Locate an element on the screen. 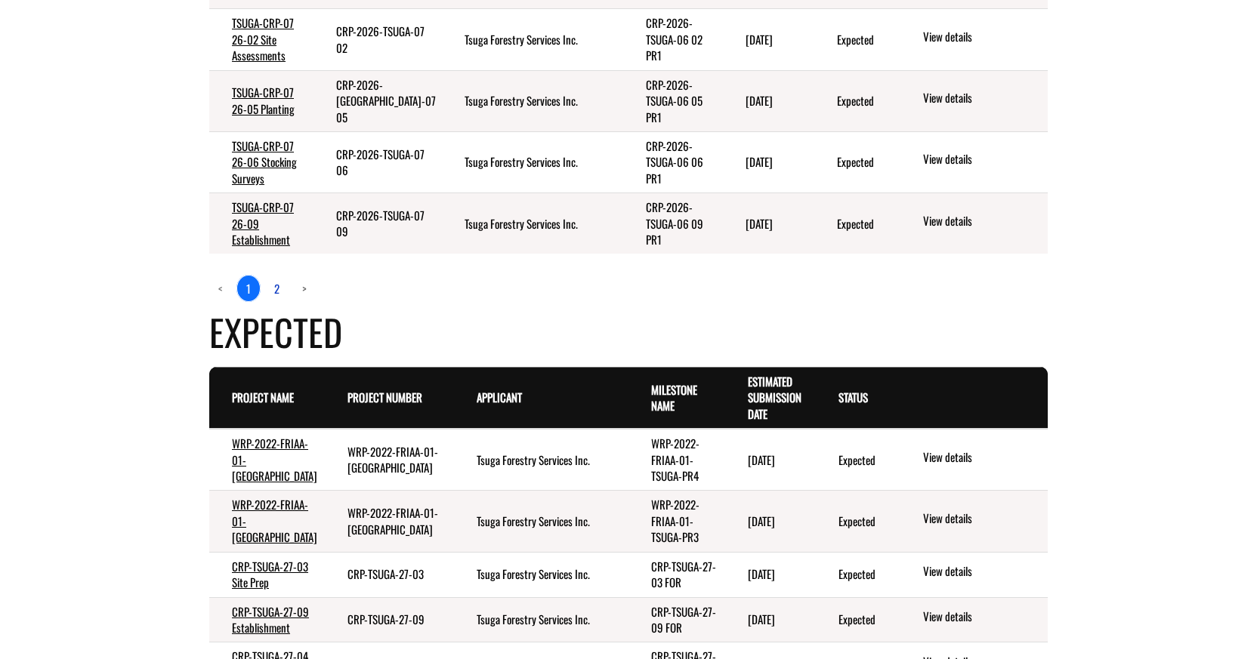 Image resolution: width=1257 pixels, height=659 pixels. a: TSUGA-CRP-07 26-05 Planting is located at coordinates (263, 100).